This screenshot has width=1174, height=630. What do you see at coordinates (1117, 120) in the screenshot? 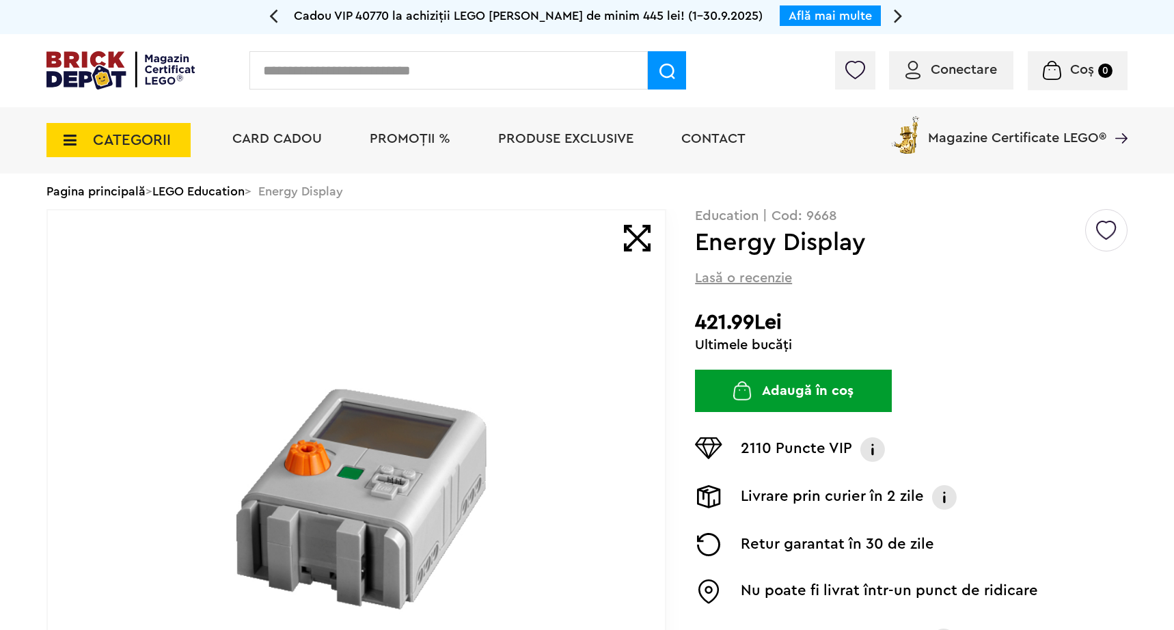
I see `a: Magazine Certificate LEGO®` at bounding box center [1117, 120].